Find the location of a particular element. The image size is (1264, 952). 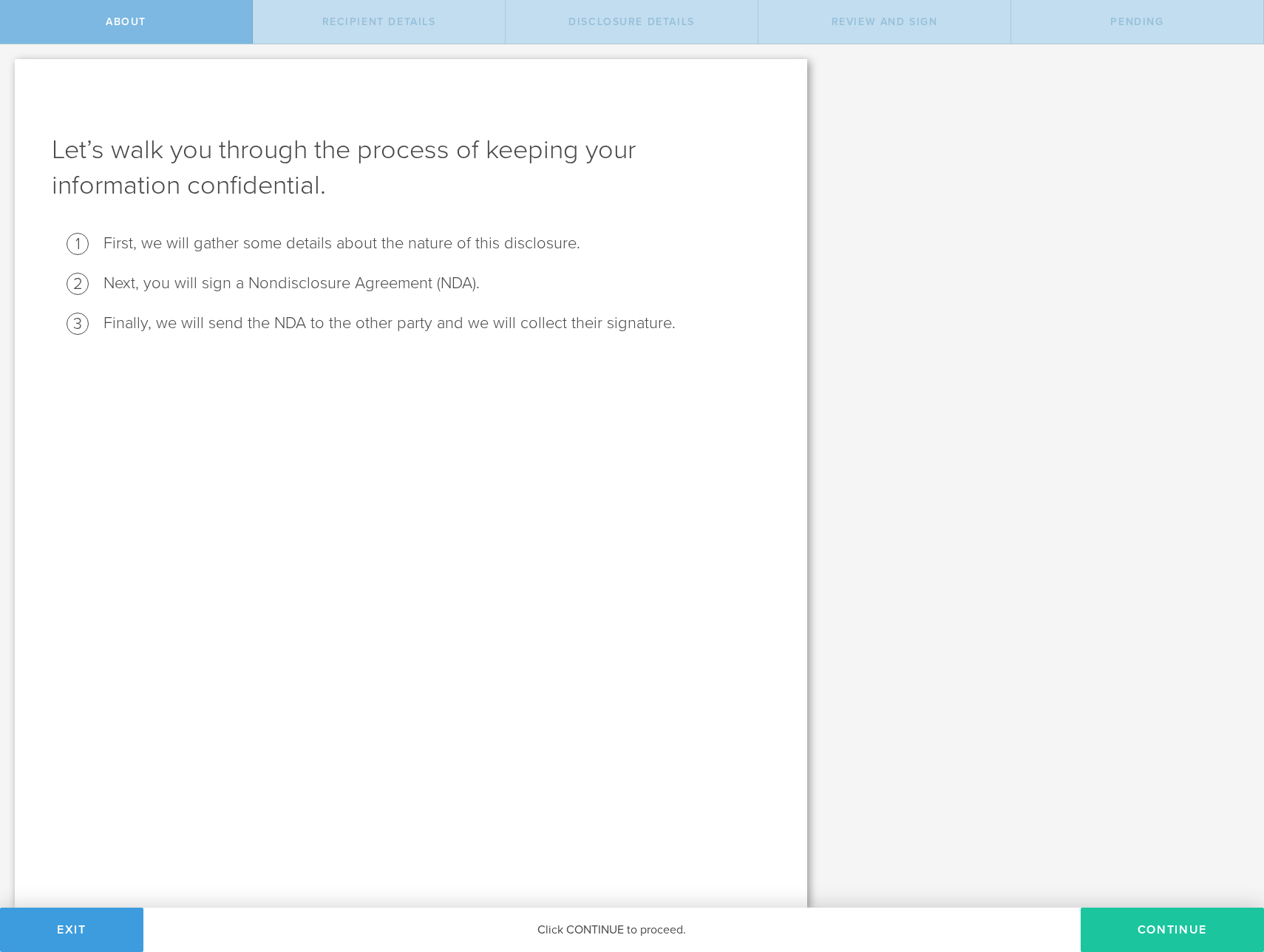

li: First, we will gather some details about the nature of this disclosure. is located at coordinates (437, 243).